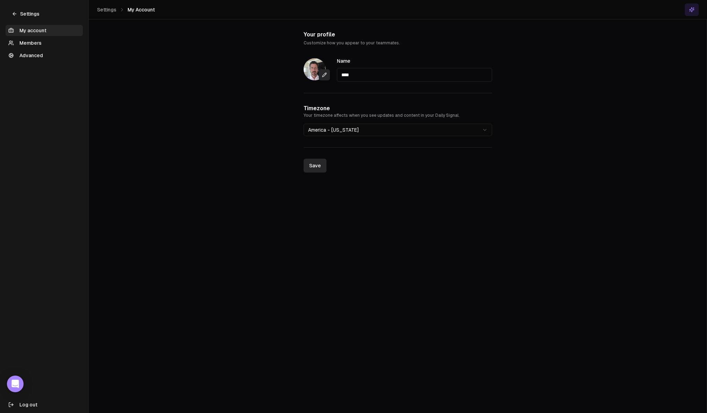 The width and height of the screenshot is (707, 413). Describe the element at coordinates (315, 166) in the screenshot. I see `button: Save` at that location.